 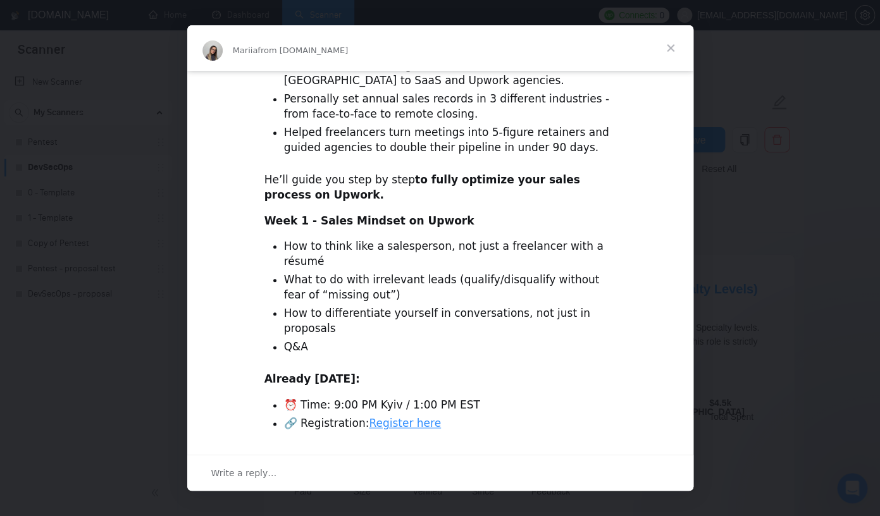 What do you see at coordinates (450, 424) in the screenshot?
I see `li: 🔗 Registration:` at bounding box center [450, 424].